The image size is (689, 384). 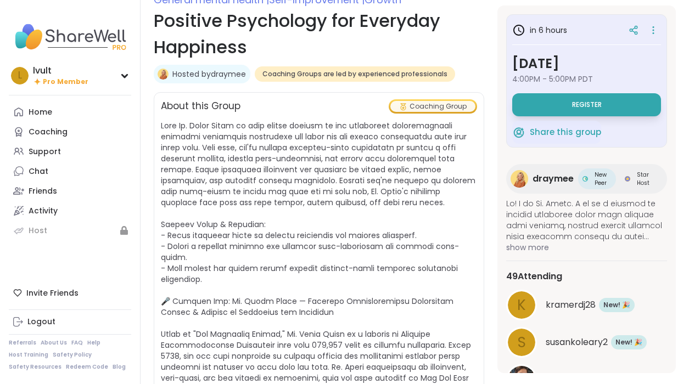 I want to click on a: Activity, so click(x=70, y=211).